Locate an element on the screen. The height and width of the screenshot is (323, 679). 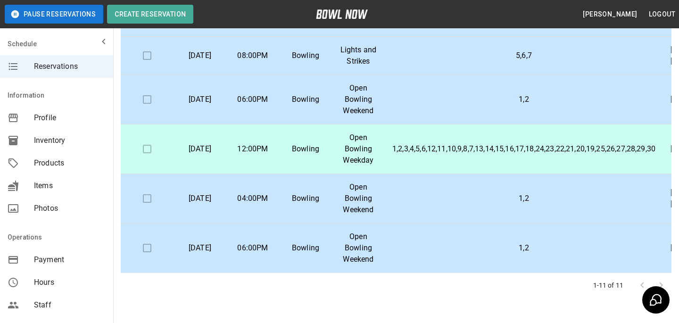
span: Products is located at coordinates (70, 163).